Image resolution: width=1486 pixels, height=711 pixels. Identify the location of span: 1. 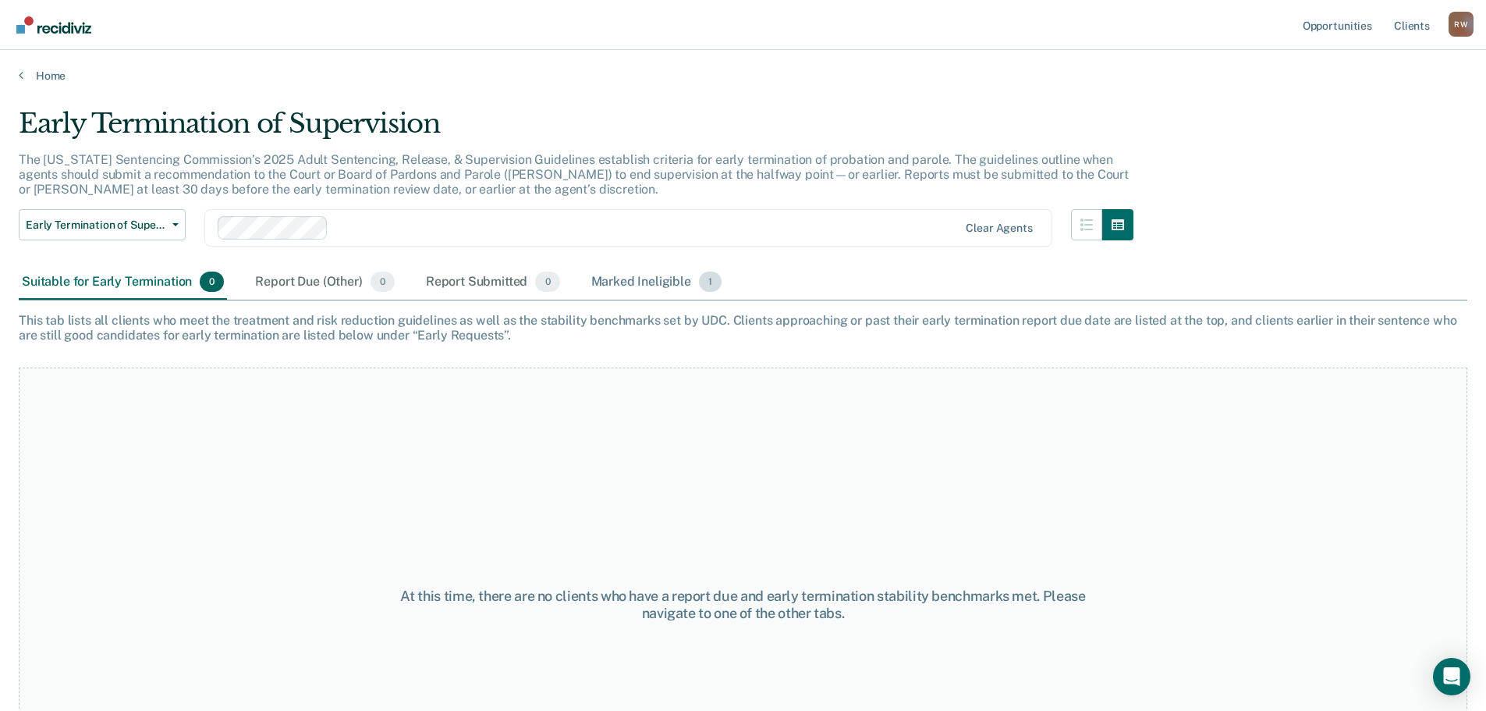
(710, 282).